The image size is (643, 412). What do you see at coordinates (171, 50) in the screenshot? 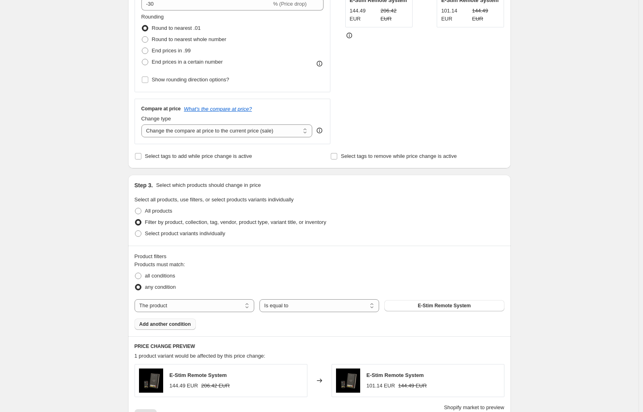
I see `span: End prices in .99` at bounding box center [171, 50].